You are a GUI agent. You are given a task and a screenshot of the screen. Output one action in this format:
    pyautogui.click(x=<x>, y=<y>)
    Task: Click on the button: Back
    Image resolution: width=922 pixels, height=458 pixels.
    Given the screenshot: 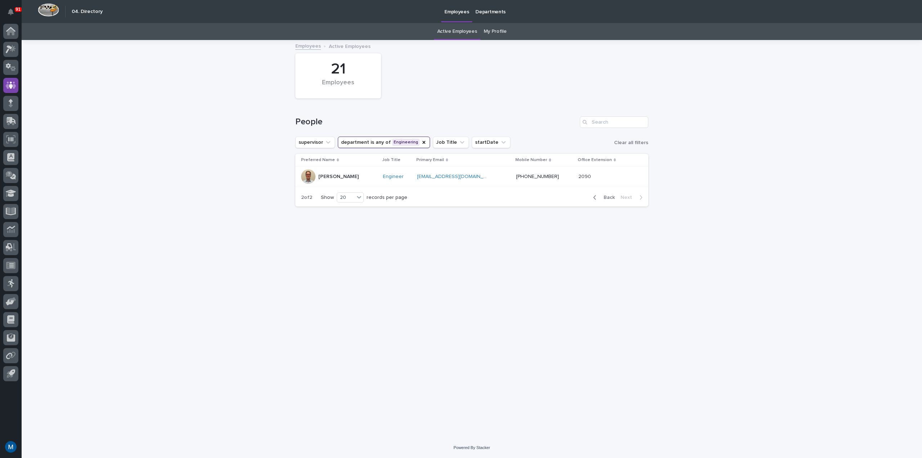 What is the action you would take?
    pyautogui.click(x=603, y=197)
    